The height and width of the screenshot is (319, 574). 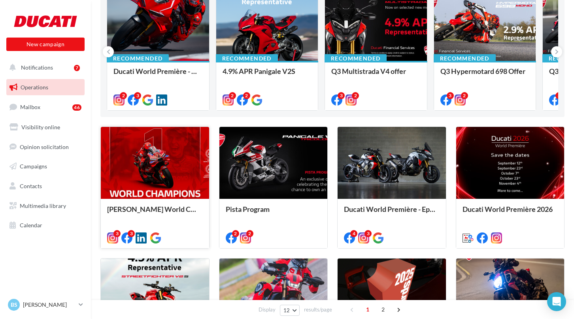 I want to click on span: BS, so click(x=14, y=305).